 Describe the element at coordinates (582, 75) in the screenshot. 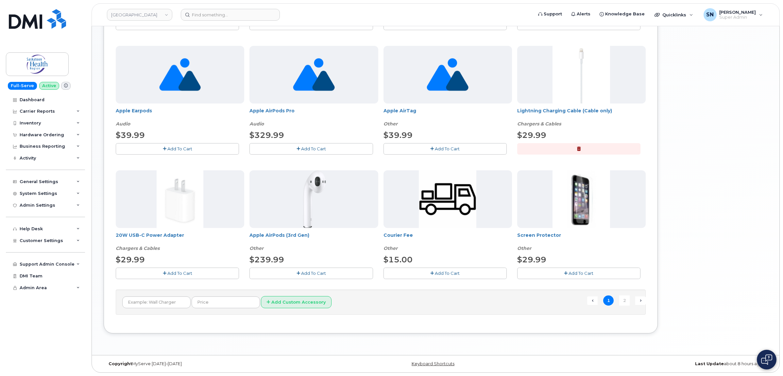

I see `img: lightning.jpg` at that location.